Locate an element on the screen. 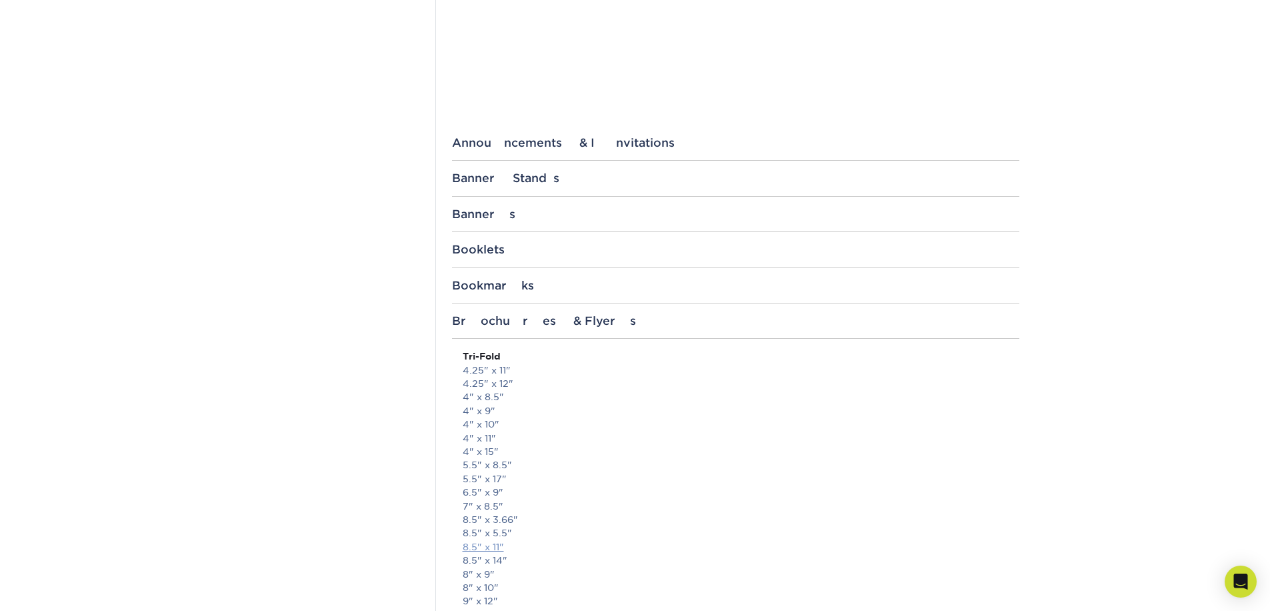 The height and width of the screenshot is (611, 1270). a: 4" x 8.5" is located at coordinates (483, 397).